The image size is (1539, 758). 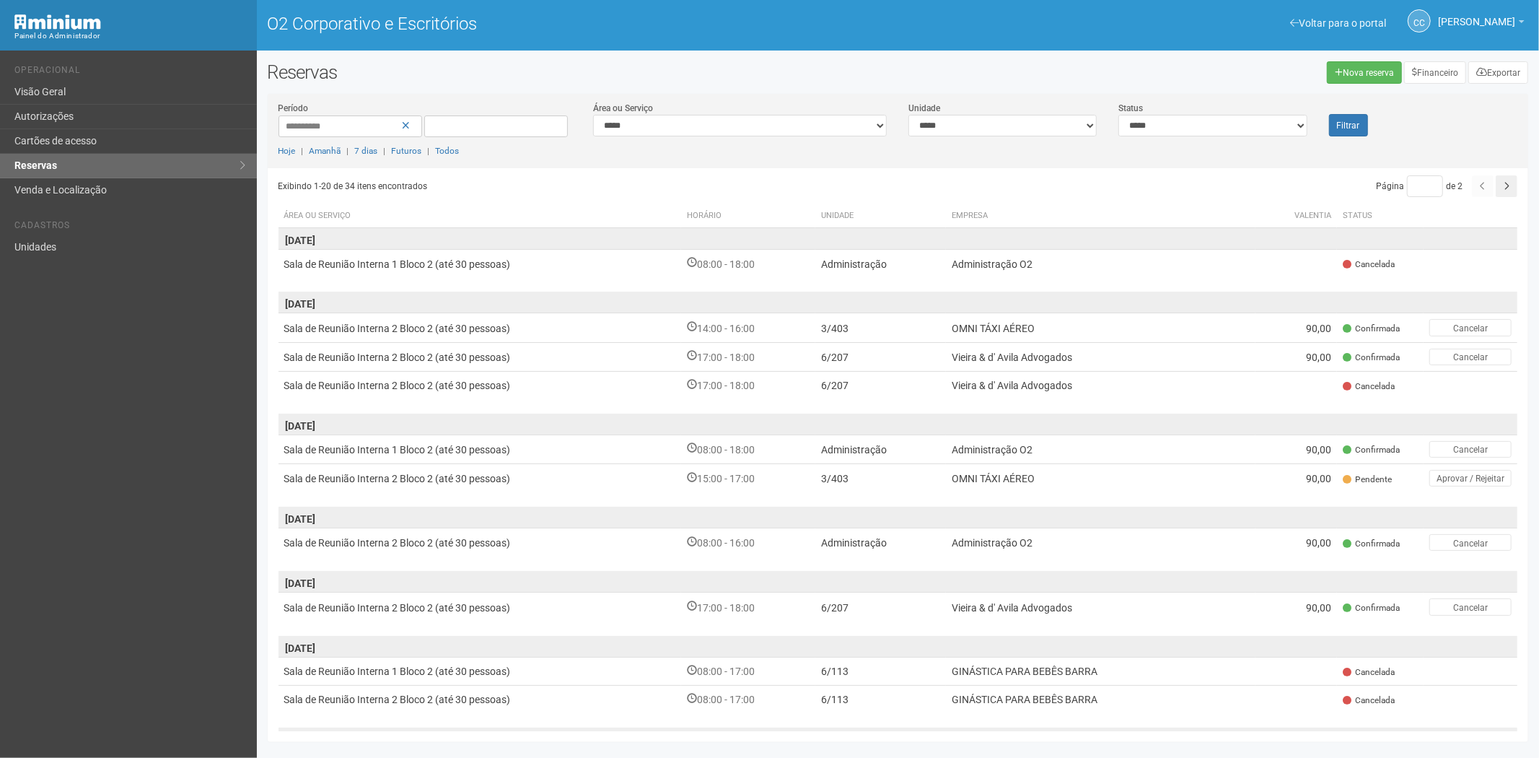 What do you see at coordinates (40, 92) in the screenshot?
I see `font: Visão Geral` at bounding box center [40, 92].